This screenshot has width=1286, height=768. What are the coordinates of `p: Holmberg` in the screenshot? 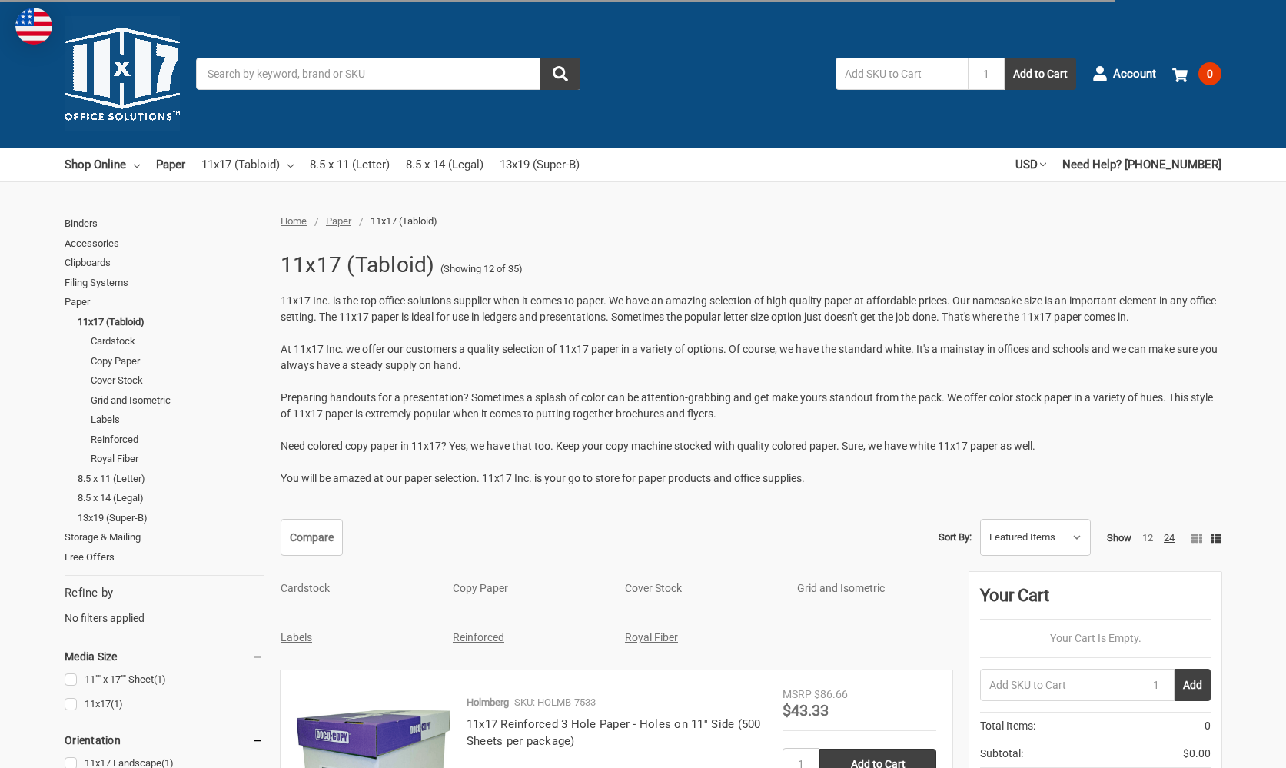 It's located at (488, 703).